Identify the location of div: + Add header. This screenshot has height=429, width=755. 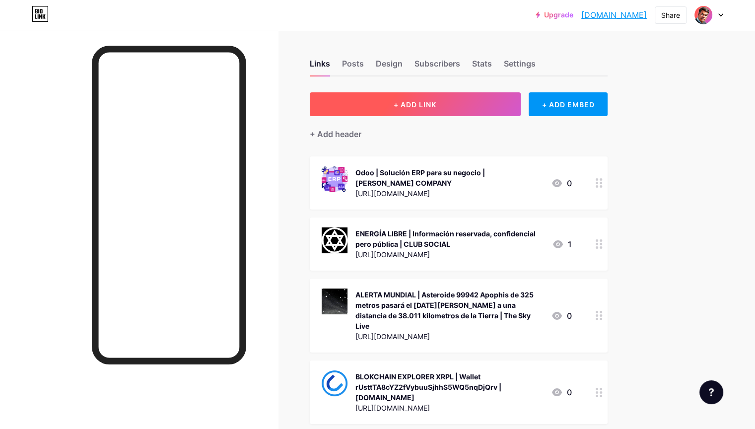
(336, 134).